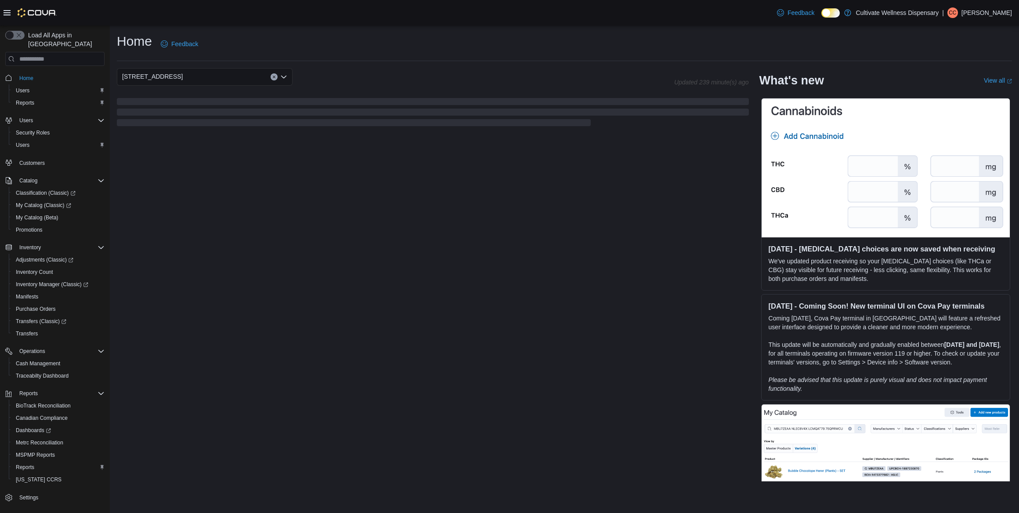 Image resolution: width=1019 pixels, height=513 pixels. What do you see at coordinates (55, 497) in the screenshot?
I see `button: Settings` at bounding box center [55, 497].